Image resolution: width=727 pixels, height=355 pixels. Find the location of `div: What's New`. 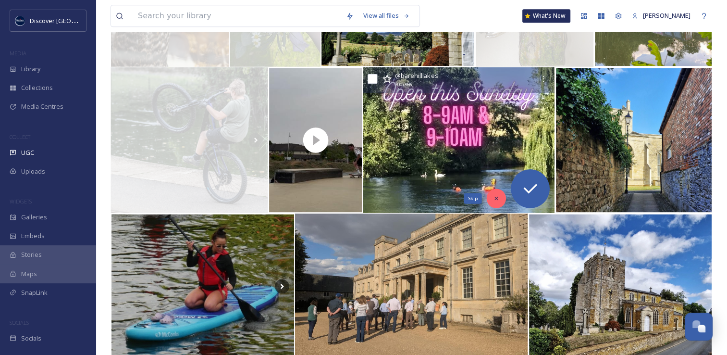

div: What's New is located at coordinates (546, 16).